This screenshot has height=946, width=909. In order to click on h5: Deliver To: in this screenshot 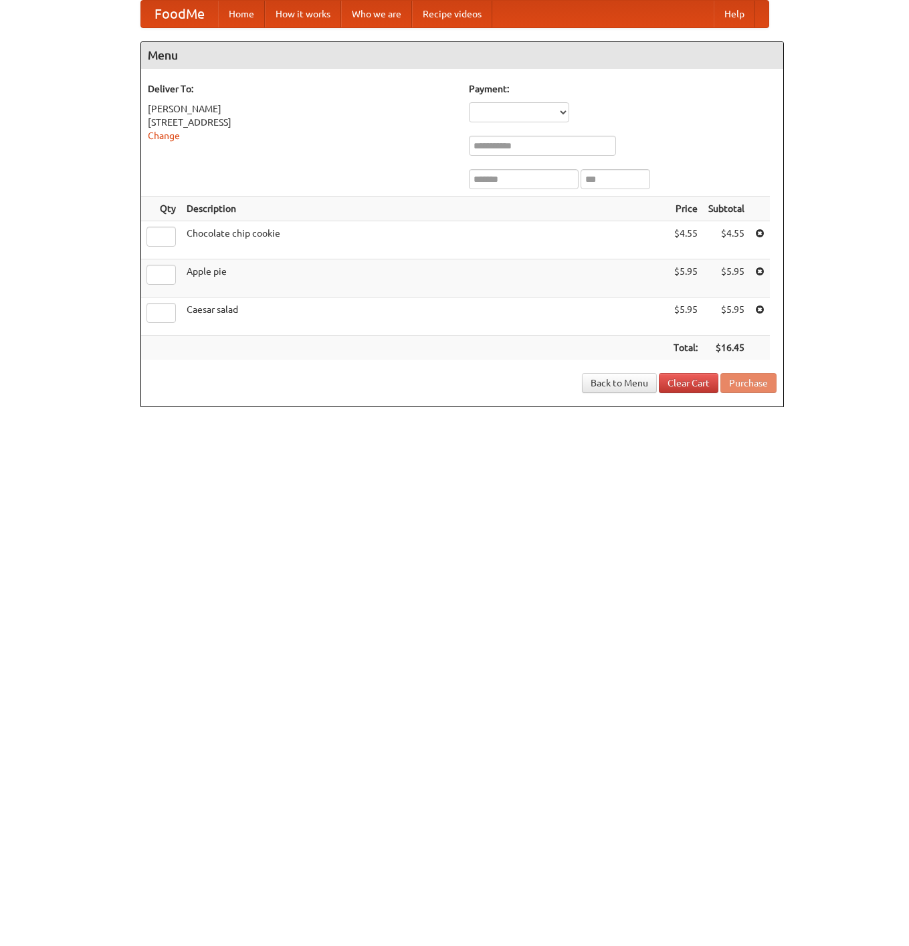, I will do `click(302, 89)`.